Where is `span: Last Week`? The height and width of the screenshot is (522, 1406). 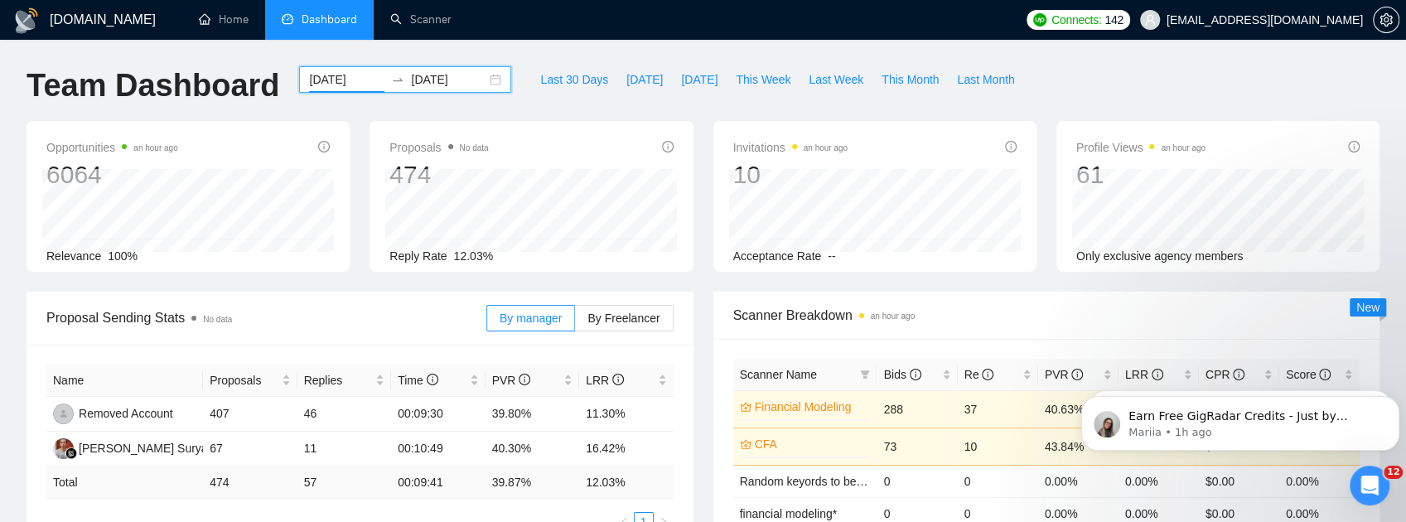 span: Last Week is located at coordinates (836, 80).